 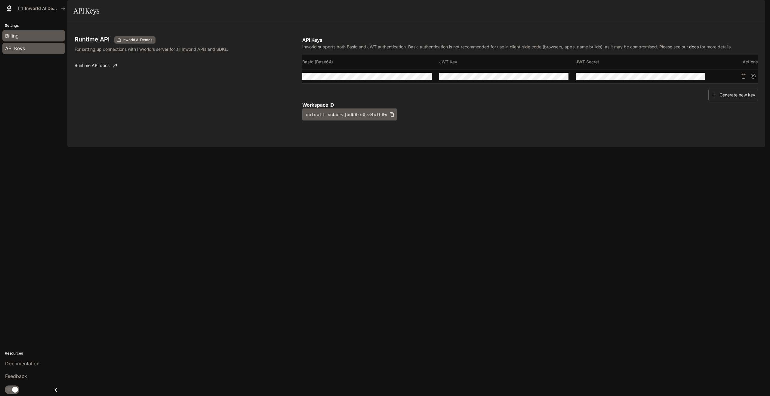 I want to click on th: Actions, so click(x=735, y=62).